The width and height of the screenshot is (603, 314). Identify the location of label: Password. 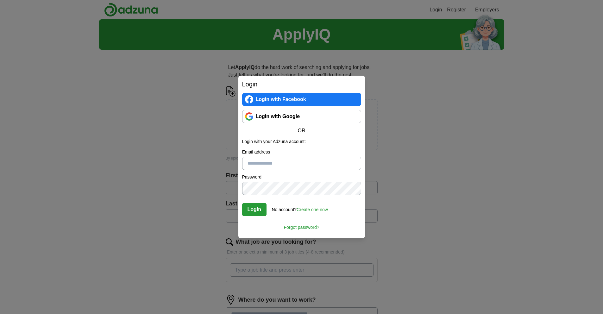
(302, 177).